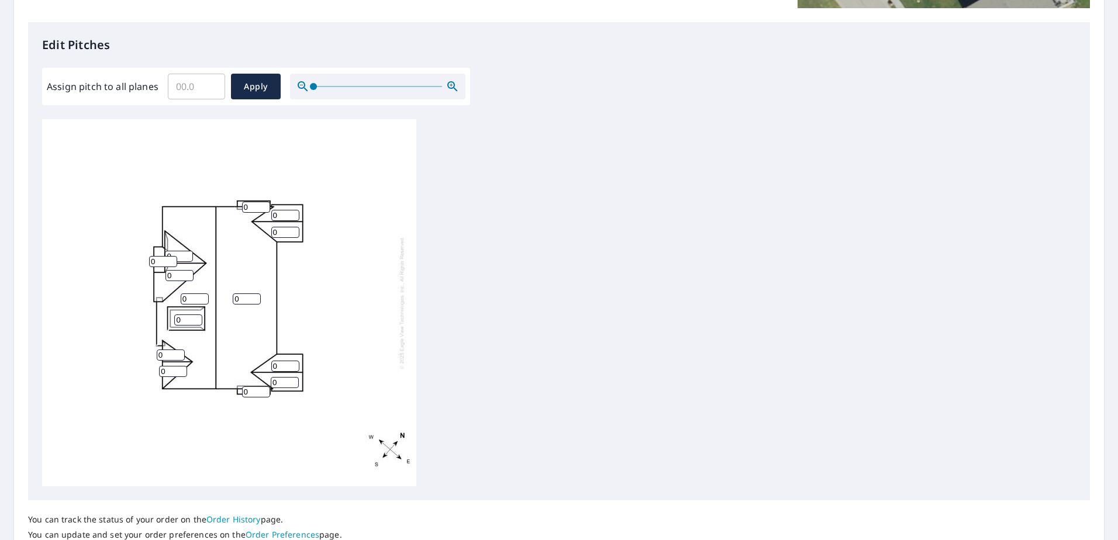 Image resolution: width=1118 pixels, height=540 pixels. What do you see at coordinates (102, 87) in the screenshot?
I see `label: Assign pitch to all planes` at bounding box center [102, 87].